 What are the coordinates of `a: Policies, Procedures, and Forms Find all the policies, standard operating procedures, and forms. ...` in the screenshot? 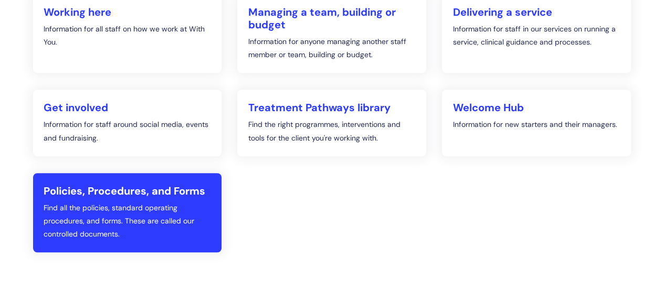 It's located at (128, 213).